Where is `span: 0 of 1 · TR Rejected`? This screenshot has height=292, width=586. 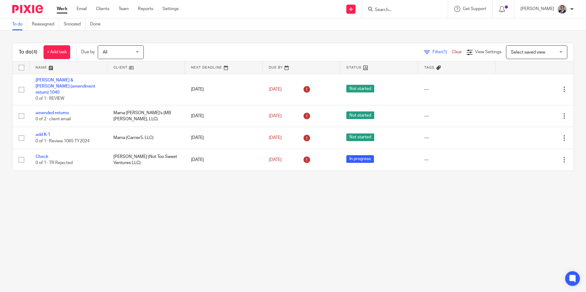
span: 0 of 1 · TR Rejected is located at coordinates (54, 163).